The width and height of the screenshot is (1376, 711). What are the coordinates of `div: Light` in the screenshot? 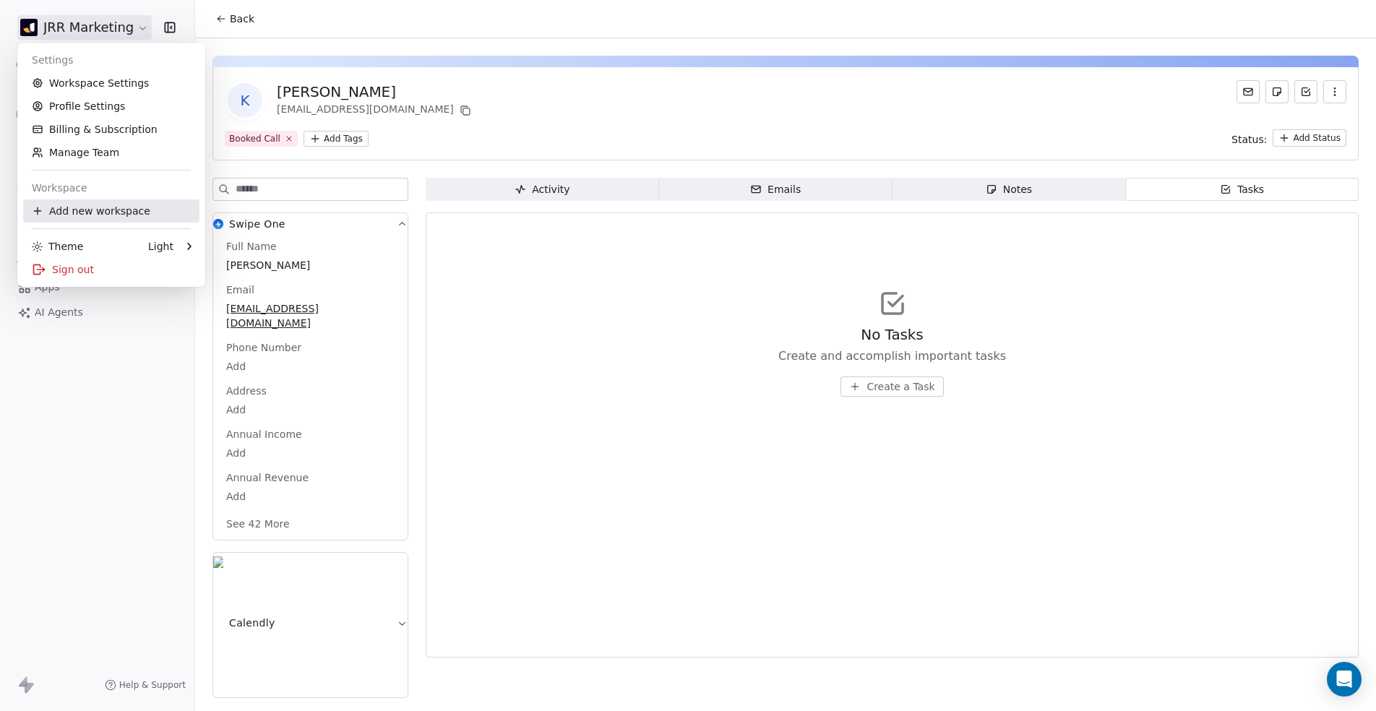 It's located at (160, 246).